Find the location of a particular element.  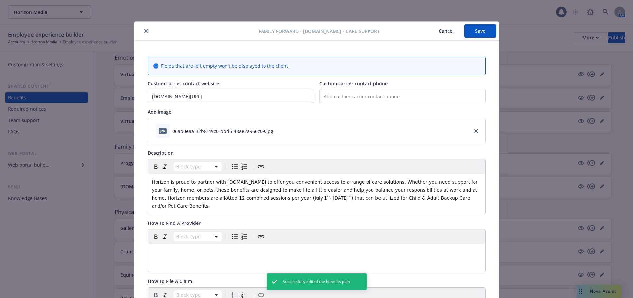

span: Custom carrier contact website is located at coordinates (183, 83).